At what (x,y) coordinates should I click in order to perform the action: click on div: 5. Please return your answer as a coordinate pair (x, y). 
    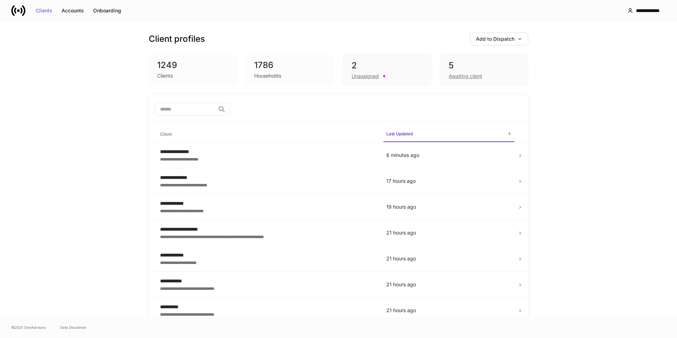
    Looking at the image, I should click on (484, 65).